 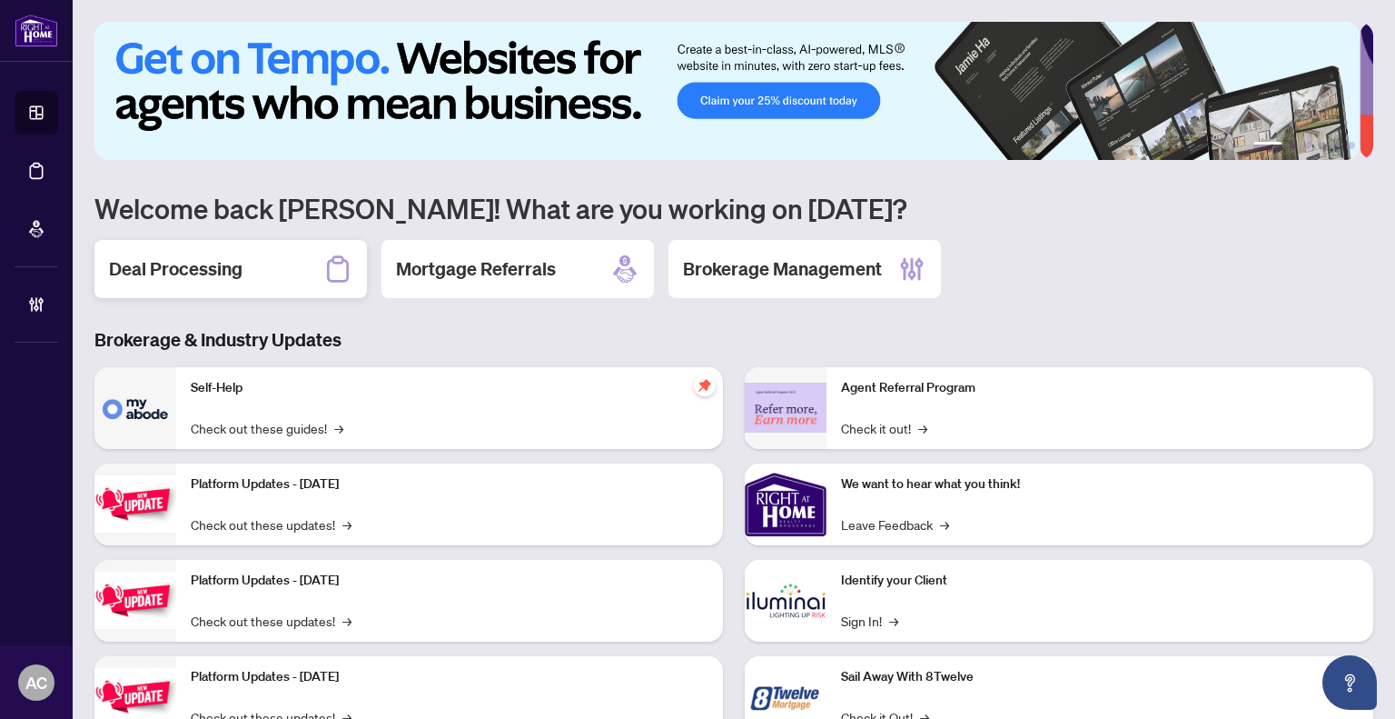 I want to click on button: 6, so click(x=1352, y=145).